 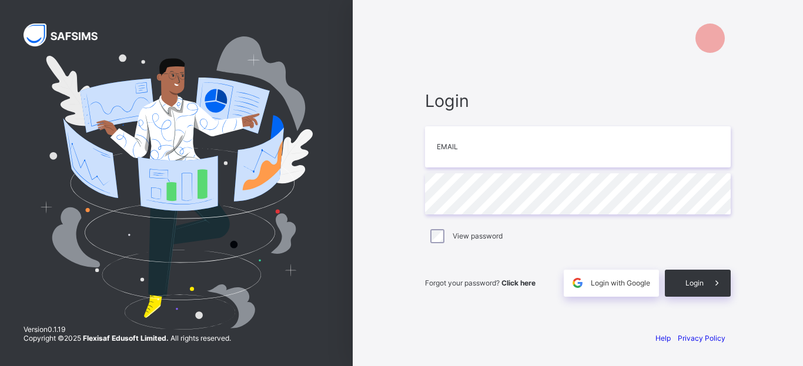 I want to click on span: Version 0.1.19, so click(x=127, y=329).